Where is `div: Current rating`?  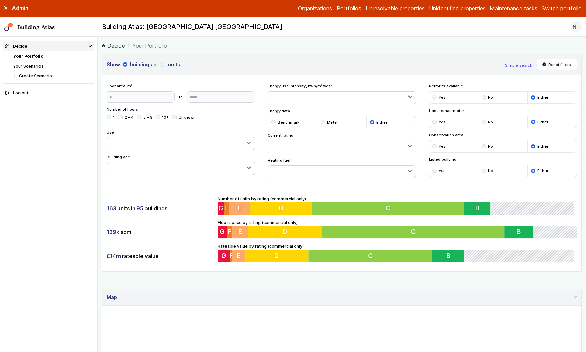
div: Current rating is located at coordinates (342, 143).